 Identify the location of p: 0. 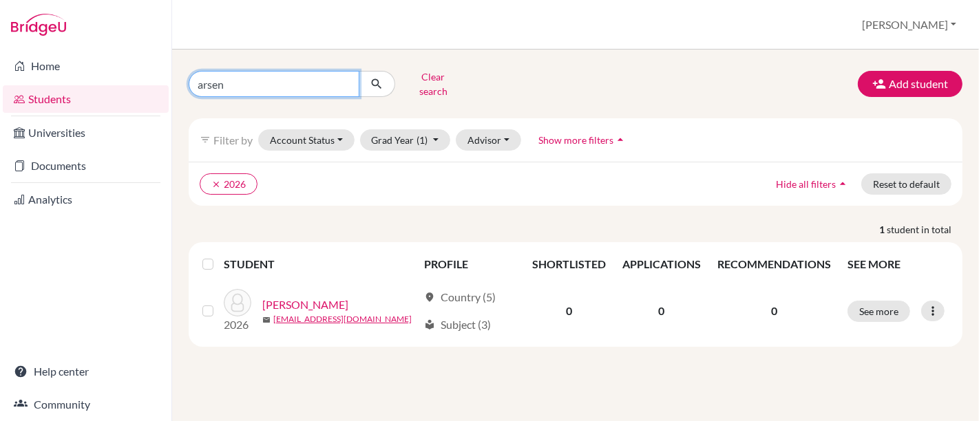
(774, 311).